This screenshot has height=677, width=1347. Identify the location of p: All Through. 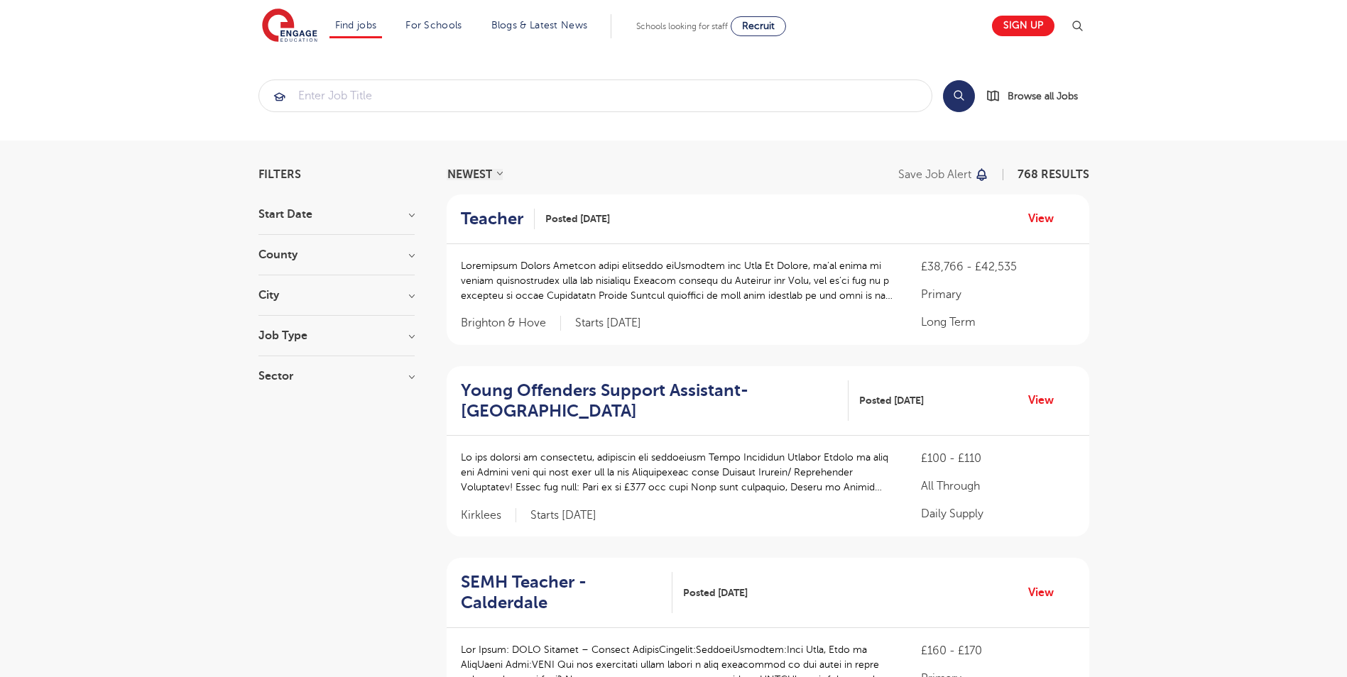
(997, 486).